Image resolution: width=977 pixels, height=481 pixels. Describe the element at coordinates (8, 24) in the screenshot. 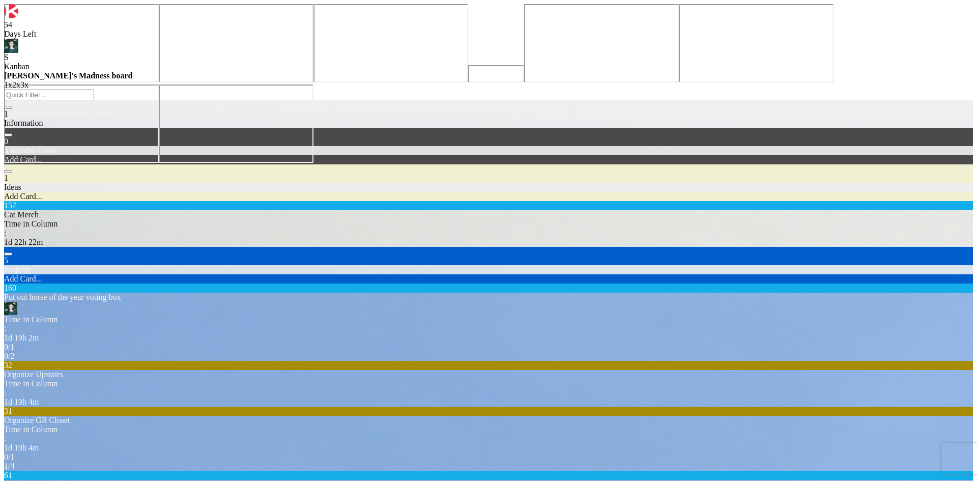

I see `span: 54` at that location.